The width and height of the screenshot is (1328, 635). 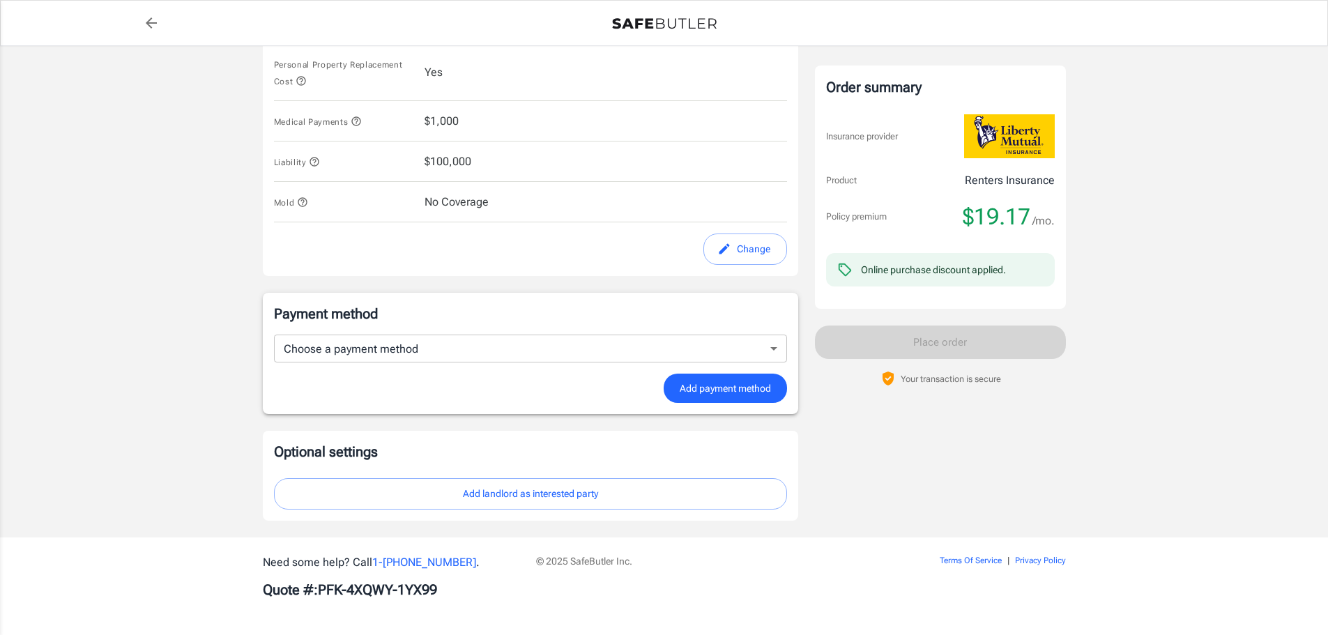 I want to click on span: Personal Property Replacement Cost, so click(x=338, y=73).